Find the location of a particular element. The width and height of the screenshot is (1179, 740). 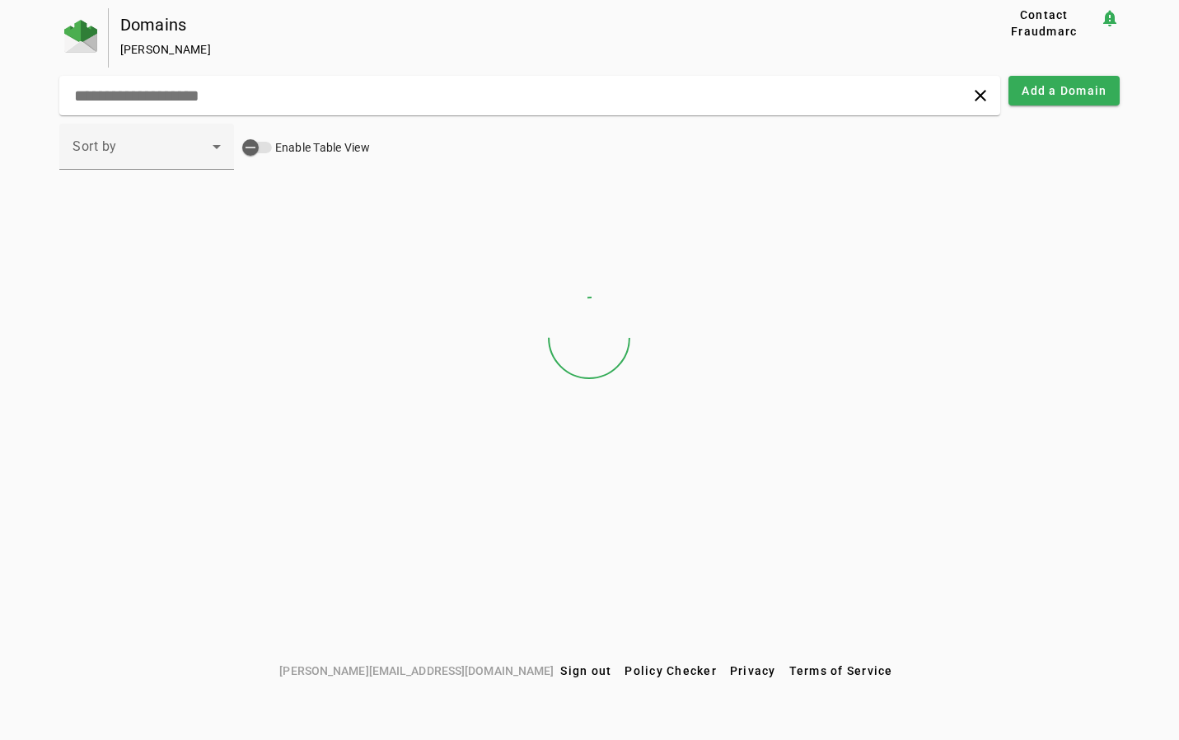

button: Terms of Service is located at coordinates (841, 671).